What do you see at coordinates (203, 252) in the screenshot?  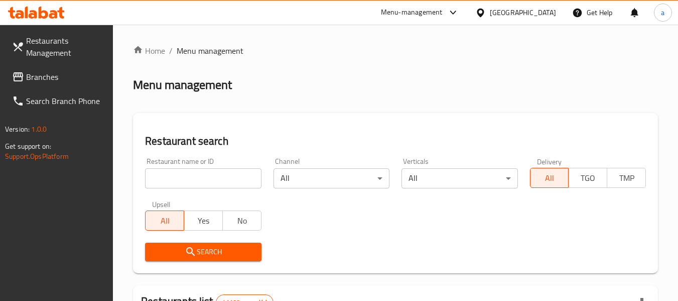 I see `span: Search` at bounding box center [203, 252].